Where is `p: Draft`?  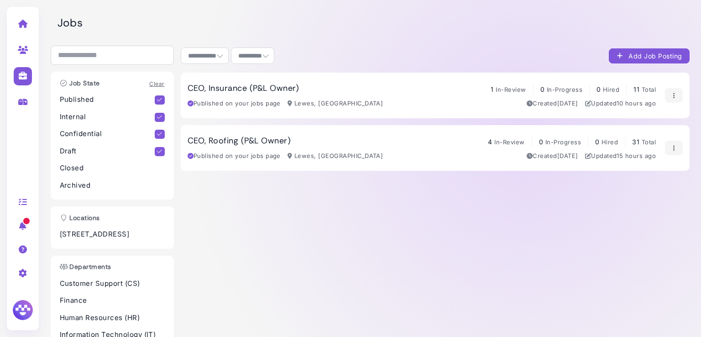
p: Draft is located at coordinates (107, 151).